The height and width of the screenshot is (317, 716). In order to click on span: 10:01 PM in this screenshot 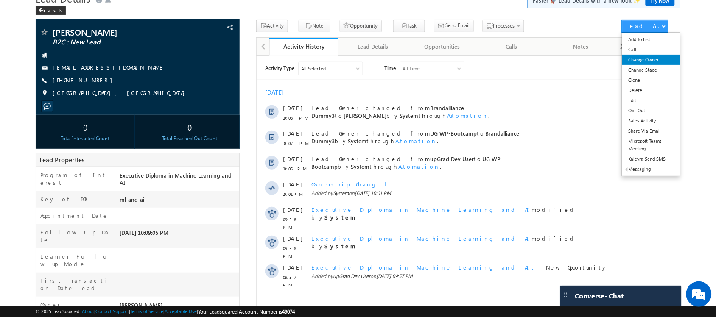, I will do `click(39, 139)`.